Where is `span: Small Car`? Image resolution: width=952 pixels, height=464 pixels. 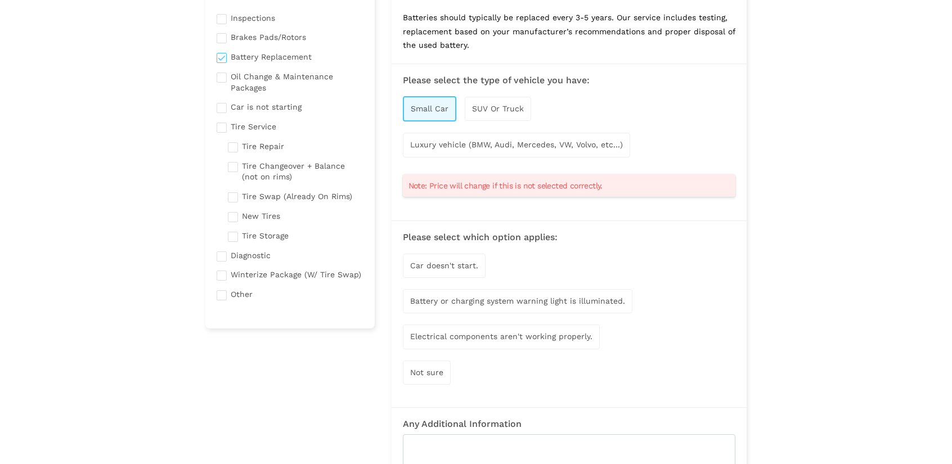 span: Small Car is located at coordinates (429, 109).